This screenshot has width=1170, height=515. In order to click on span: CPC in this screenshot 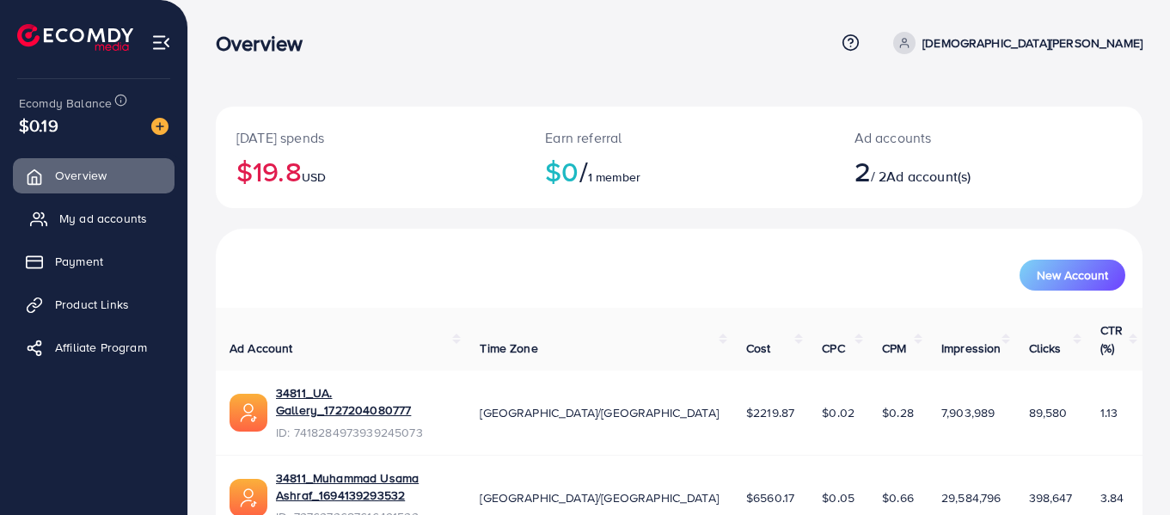, I will do `click(833, 348)`.